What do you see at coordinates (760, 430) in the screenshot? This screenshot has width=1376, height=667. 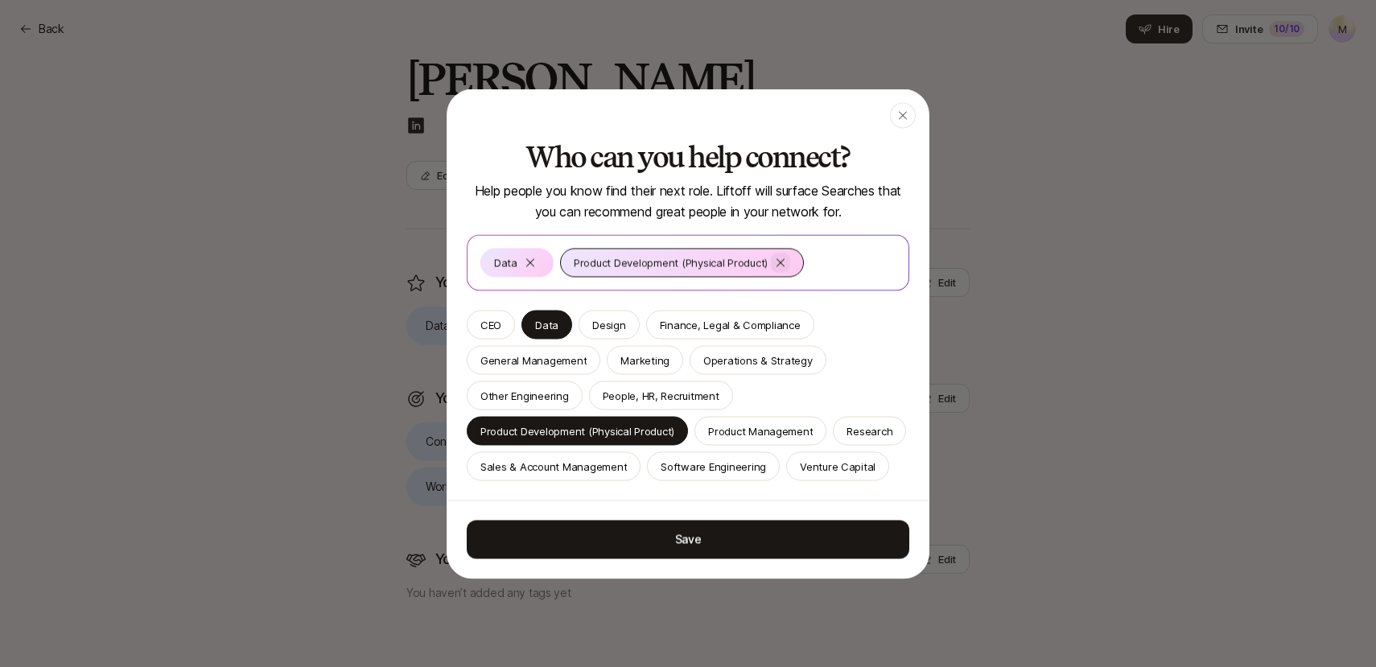 I see `p: Product Management` at bounding box center [760, 430].